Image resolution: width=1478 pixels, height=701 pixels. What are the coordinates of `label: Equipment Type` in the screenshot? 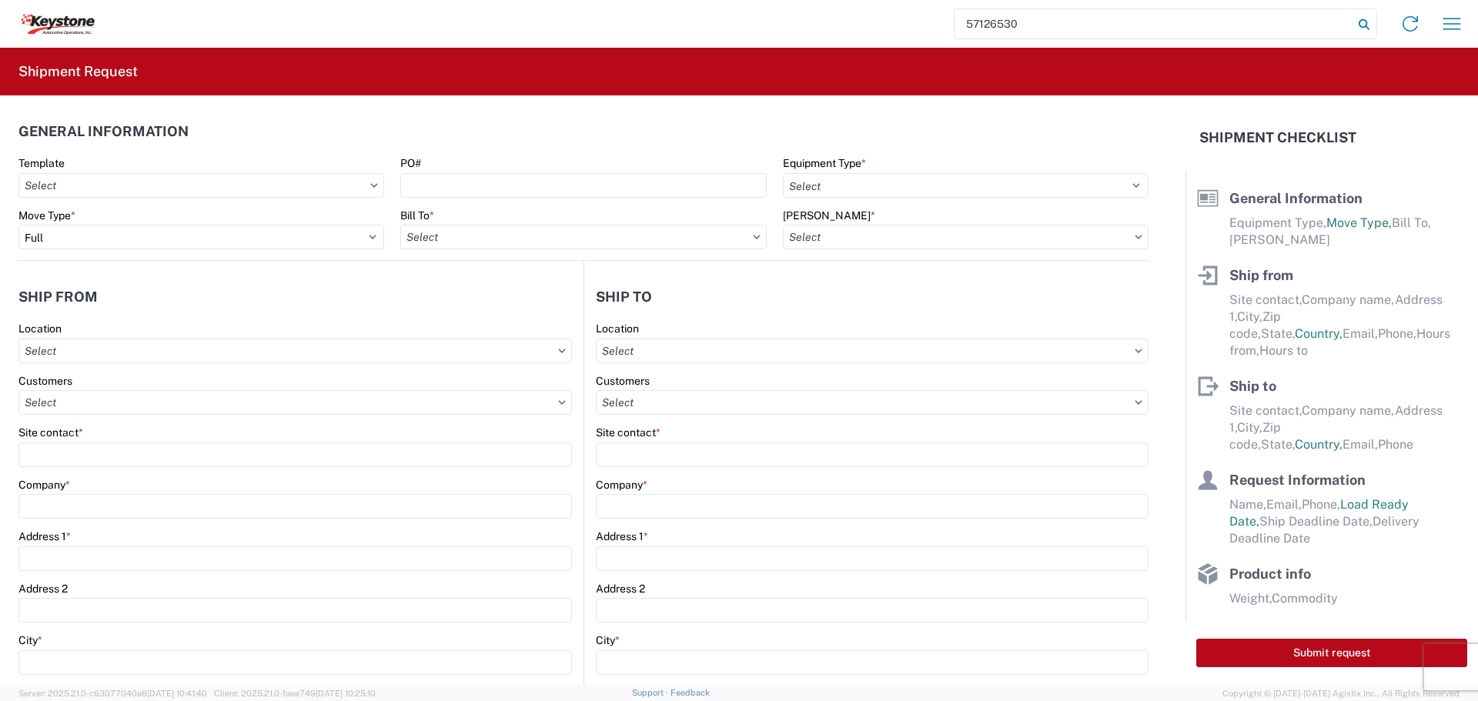 It's located at (824, 163).